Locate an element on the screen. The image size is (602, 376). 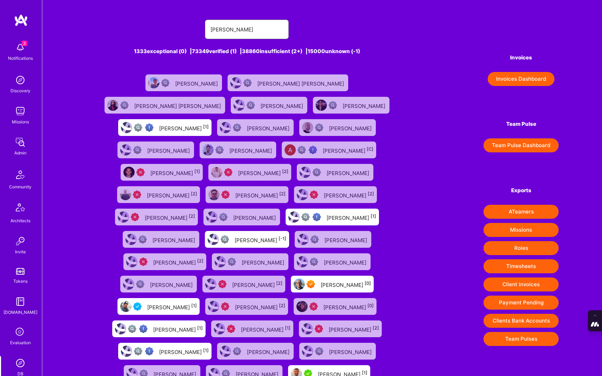
img: tokens is located at coordinates (20, 272).